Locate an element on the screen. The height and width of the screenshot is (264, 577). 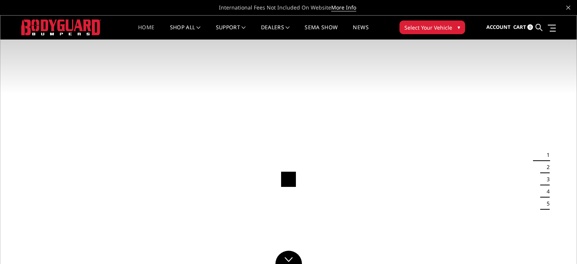
span: 0 is located at coordinates (530, 27).